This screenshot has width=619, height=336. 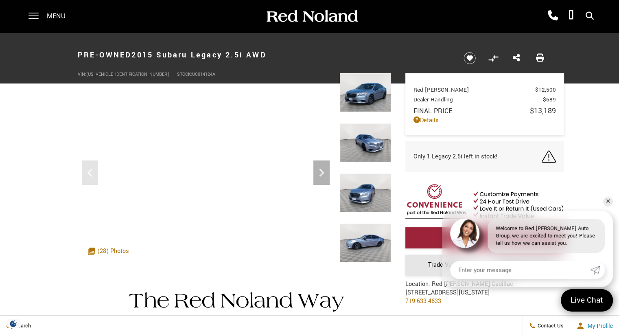 What do you see at coordinates (444, 264) in the screenshot?
I see `span: Trade Value` at bounding box center [444, 264].